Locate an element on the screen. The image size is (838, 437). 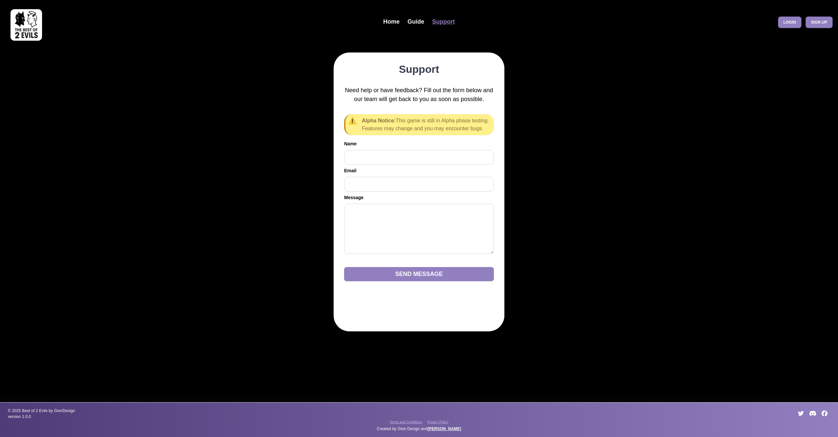
img: best of 2 evils logo is located at coordinates (26, 25).